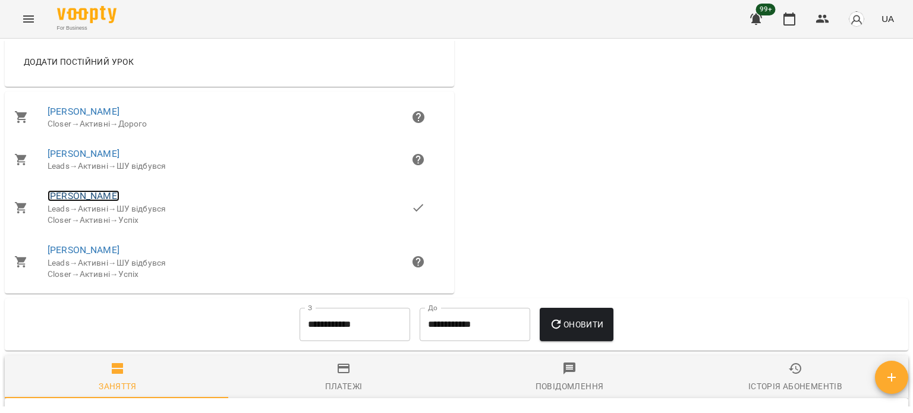 The image size is (913, 413). What do you see at coordinates (78, 62) in the screenshot?
I see `span: Додати постійний урок` at bounding box center [78, 62].